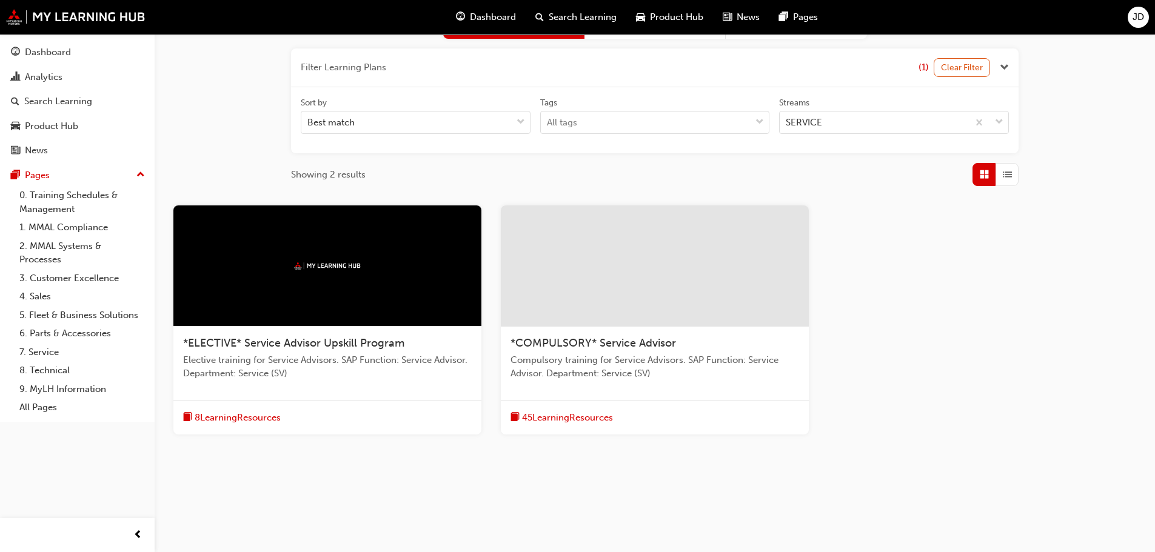 The image size is (1155, 552). I want to click on a: 3. Customer Excellence, so click(82, 278).